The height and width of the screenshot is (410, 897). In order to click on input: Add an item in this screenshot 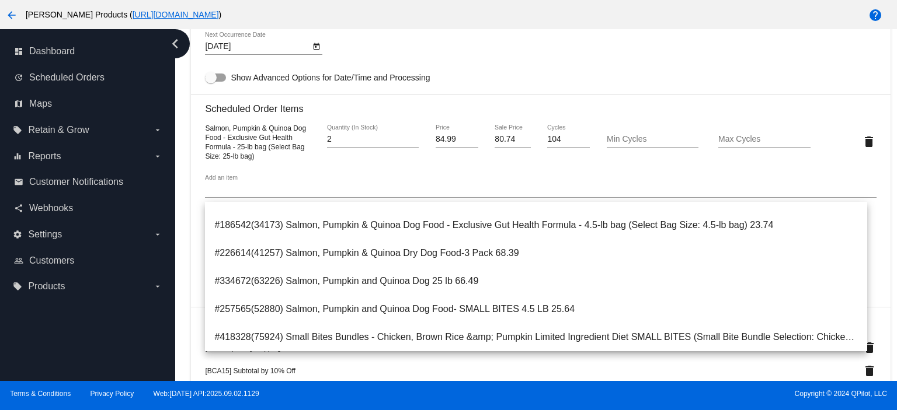, I will do `click(540, 190)`.